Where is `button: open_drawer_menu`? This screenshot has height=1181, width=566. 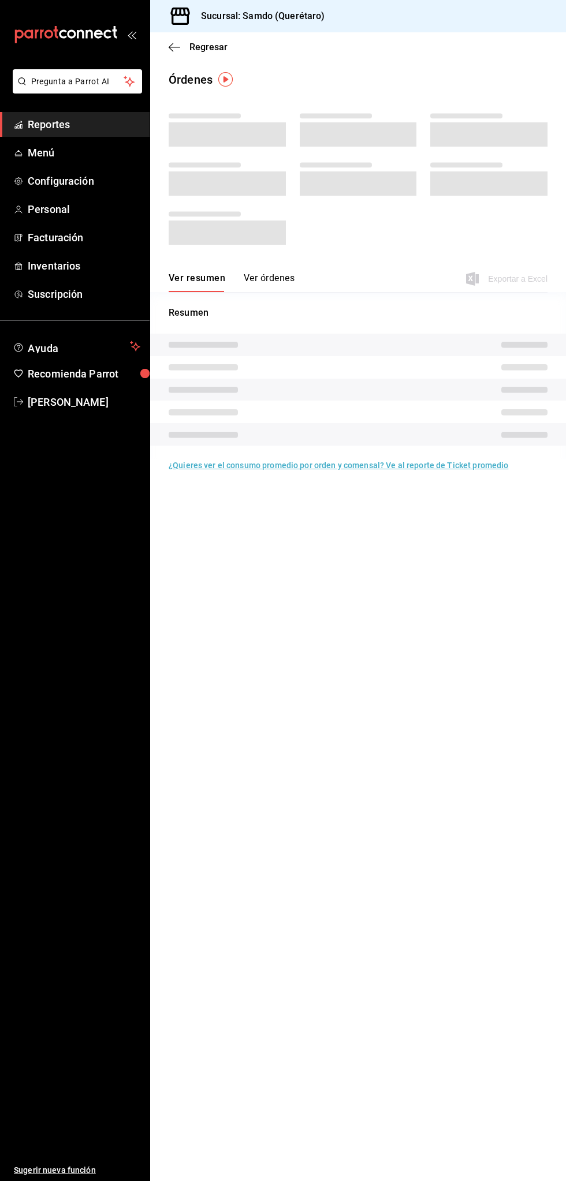
button: open_drawer_menu is located at coordinates (132, 35).